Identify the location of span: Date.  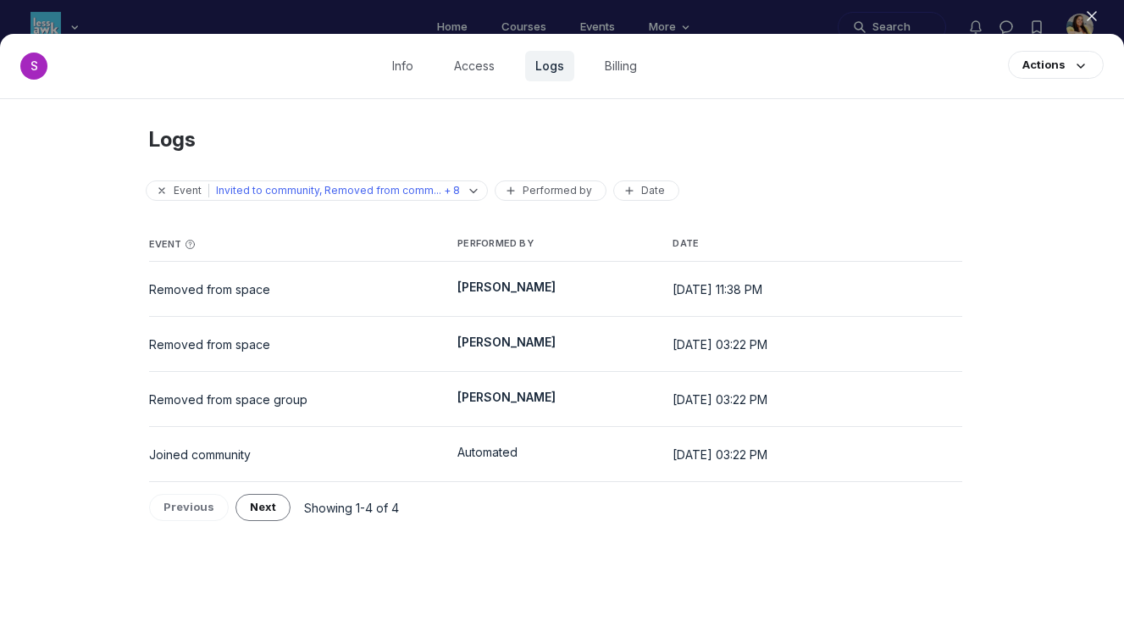
(685, 244).